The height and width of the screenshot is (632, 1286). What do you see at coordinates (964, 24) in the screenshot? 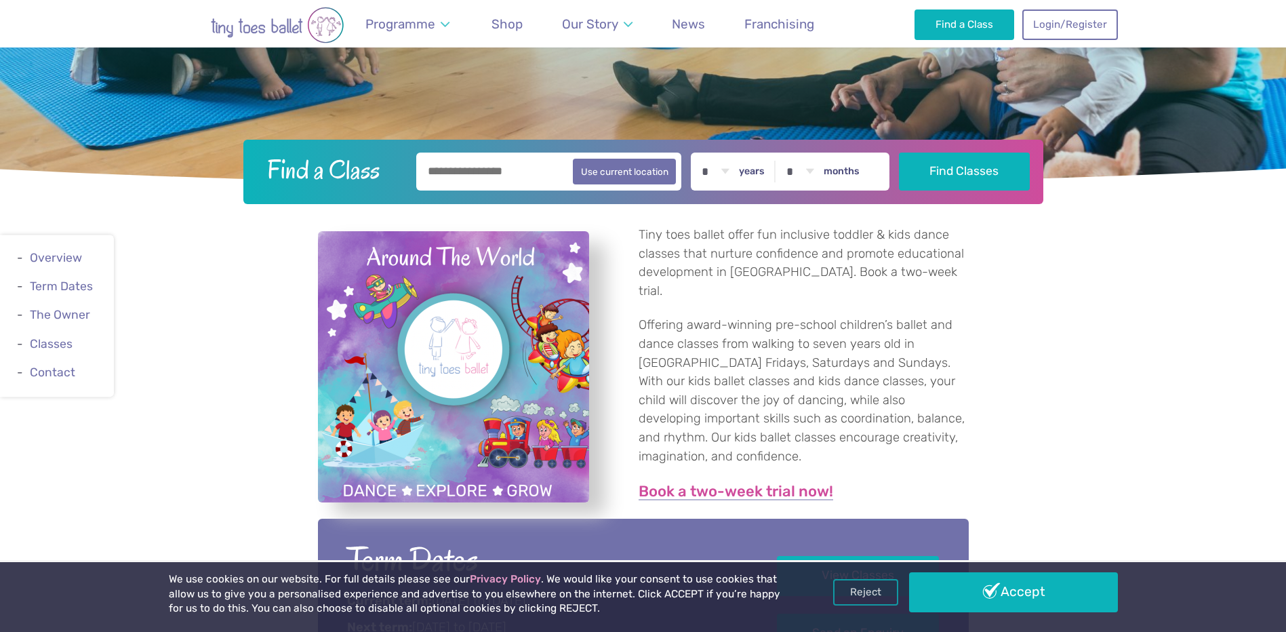
I see `a: Find a Class` at bounding box center [964, 24].